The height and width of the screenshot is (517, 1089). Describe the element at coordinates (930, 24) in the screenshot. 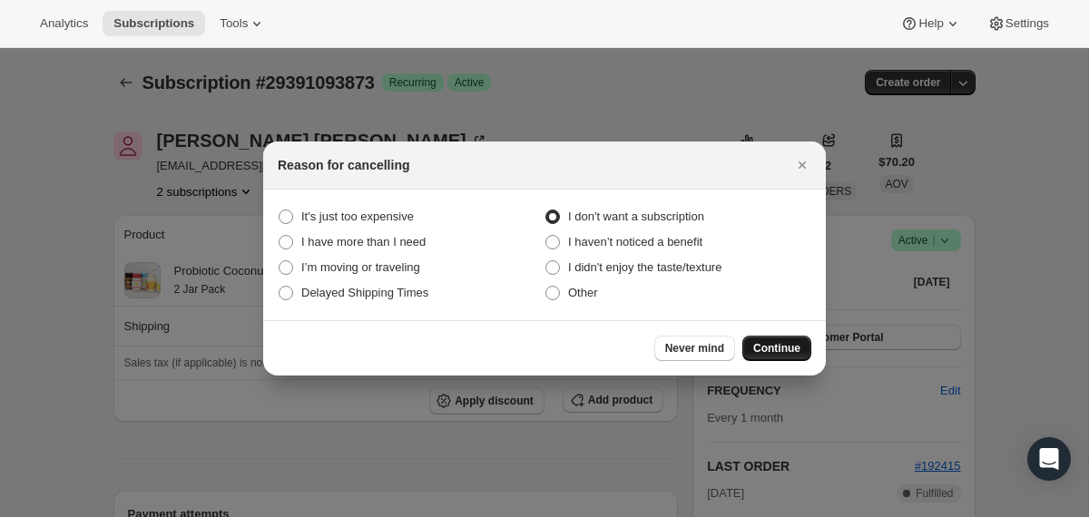

I see `span: Help` at that location.